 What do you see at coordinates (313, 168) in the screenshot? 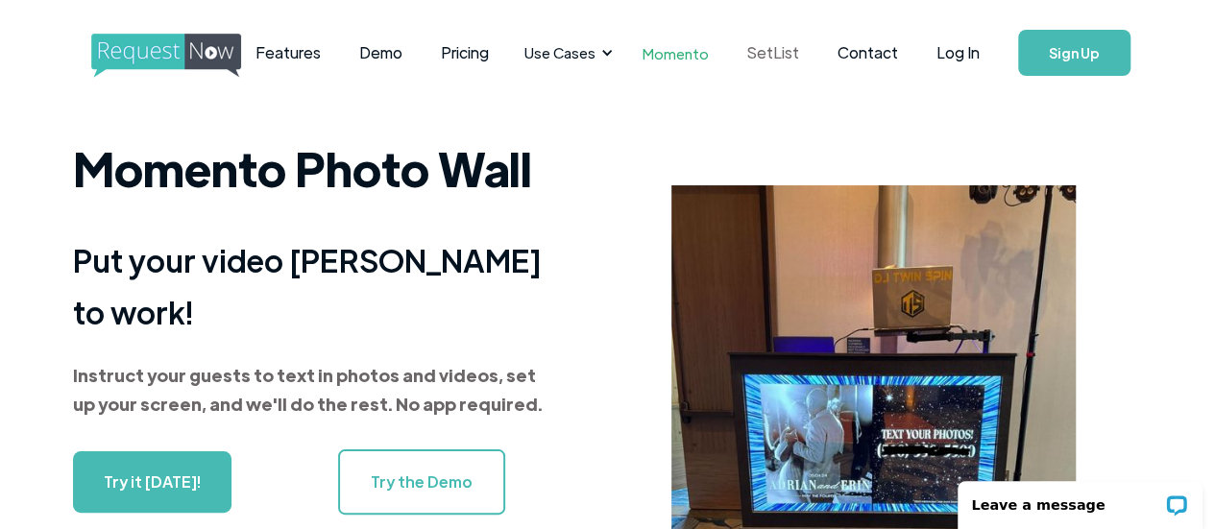
I see `h1: Momento Photo Wall` at bounding box center [313, 168].